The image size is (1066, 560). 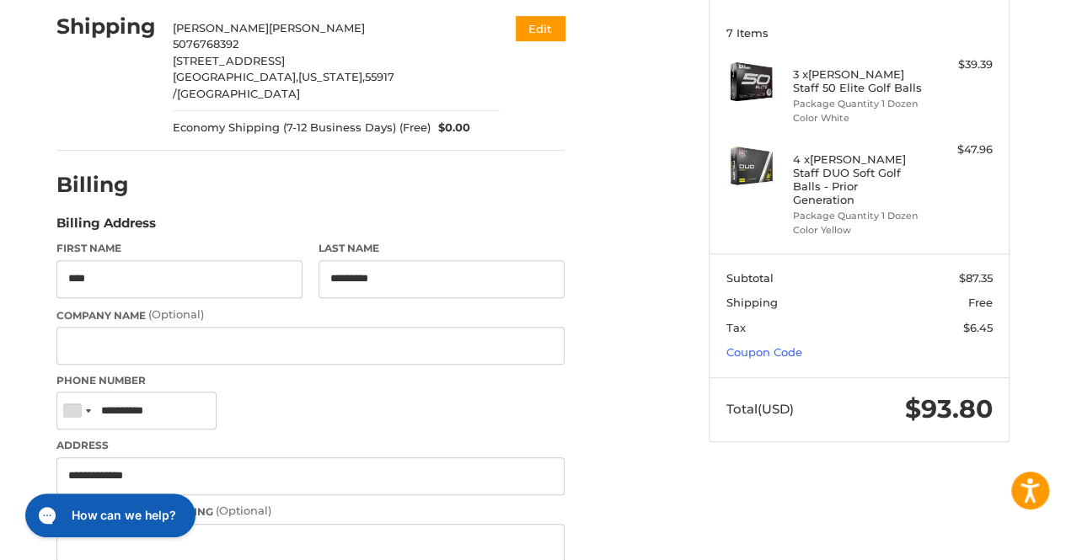 What do you see at coordinates (959, 65) in the screenshot?
I see `div: $39.39` at bounding box center [959, 65].